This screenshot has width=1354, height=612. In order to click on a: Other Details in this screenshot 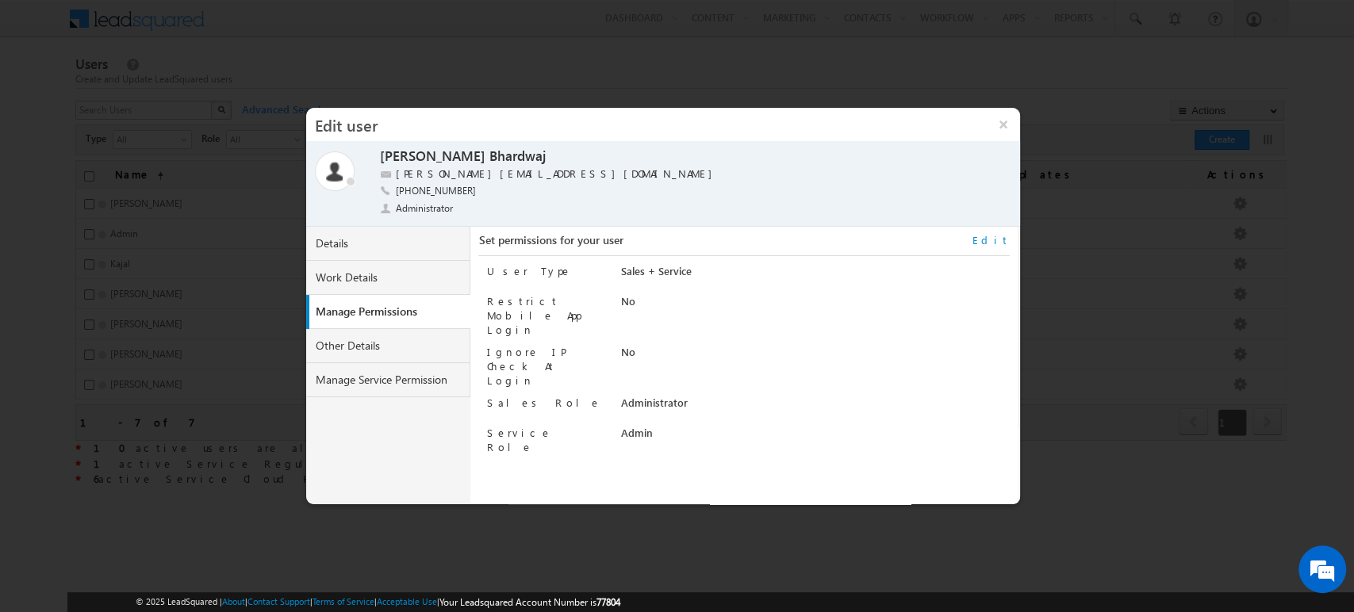, I will do `click(389, 346)`.